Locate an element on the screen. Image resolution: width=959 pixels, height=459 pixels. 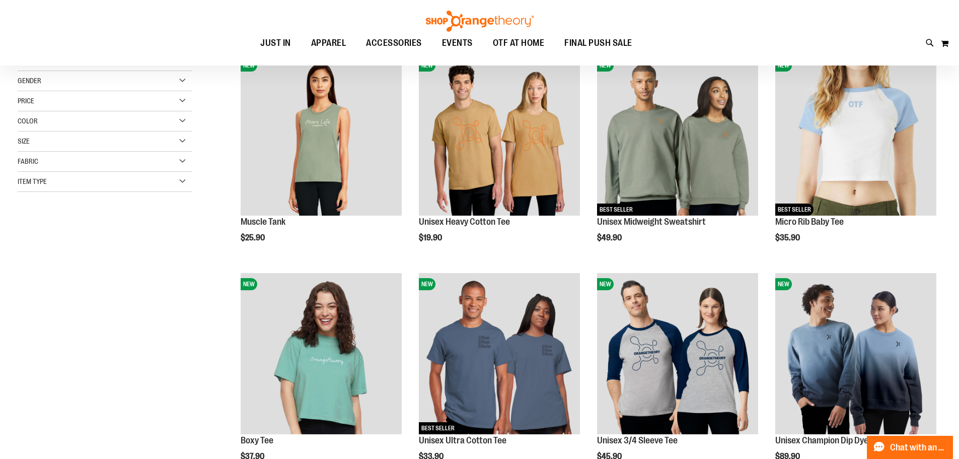
a: Muscle TankNEW is located at coordinates (321, 135).